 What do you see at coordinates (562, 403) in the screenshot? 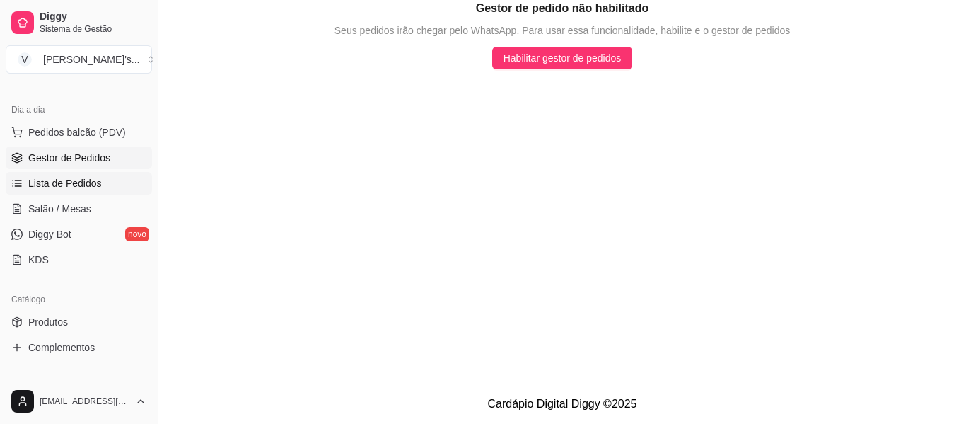
I see `footer: Cardápio Digital Diggy © 2025` at bounding box center [562, 403].